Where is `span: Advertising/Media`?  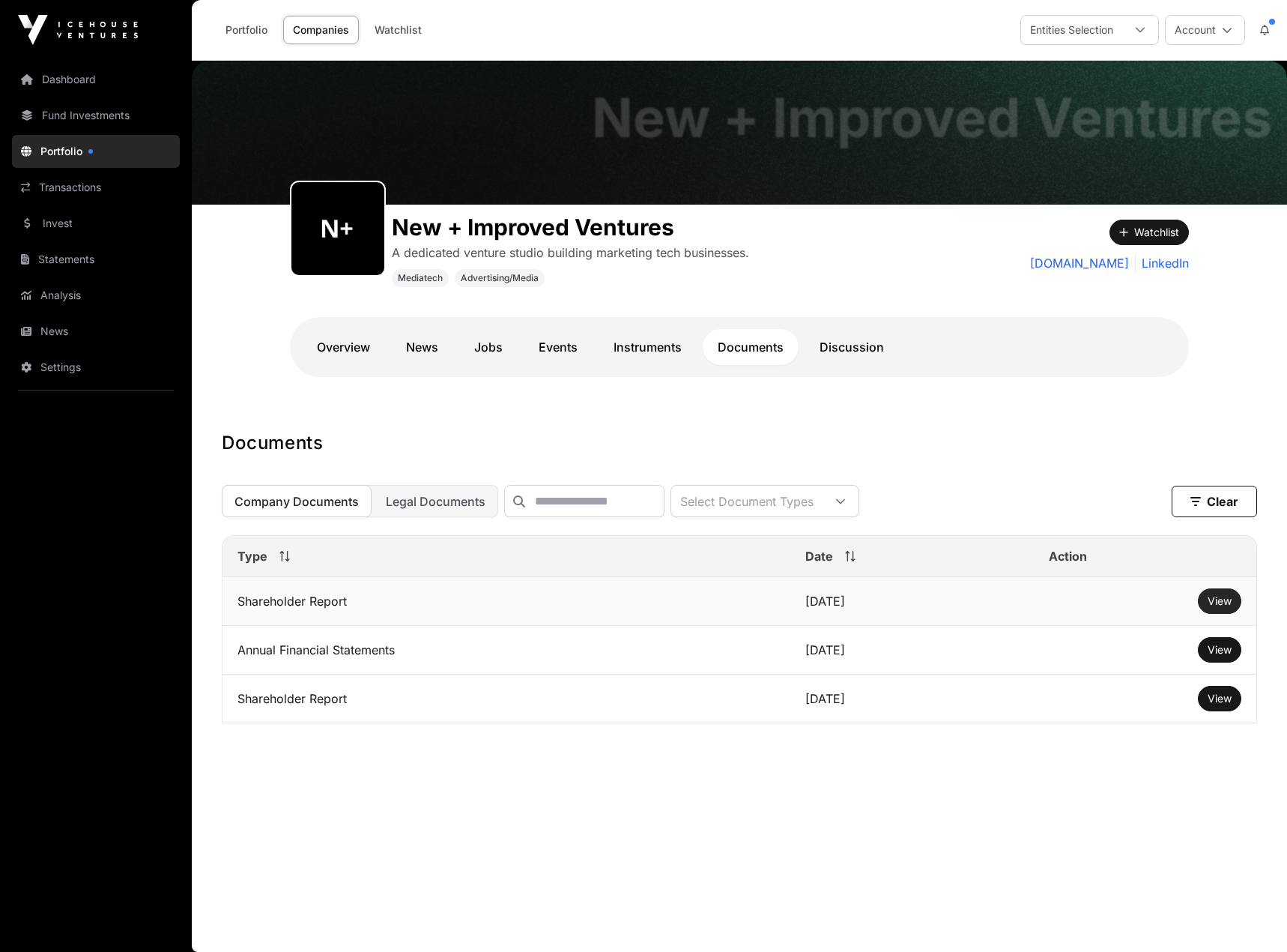 span: Advertising/Media is located at coordinates (500, 278).